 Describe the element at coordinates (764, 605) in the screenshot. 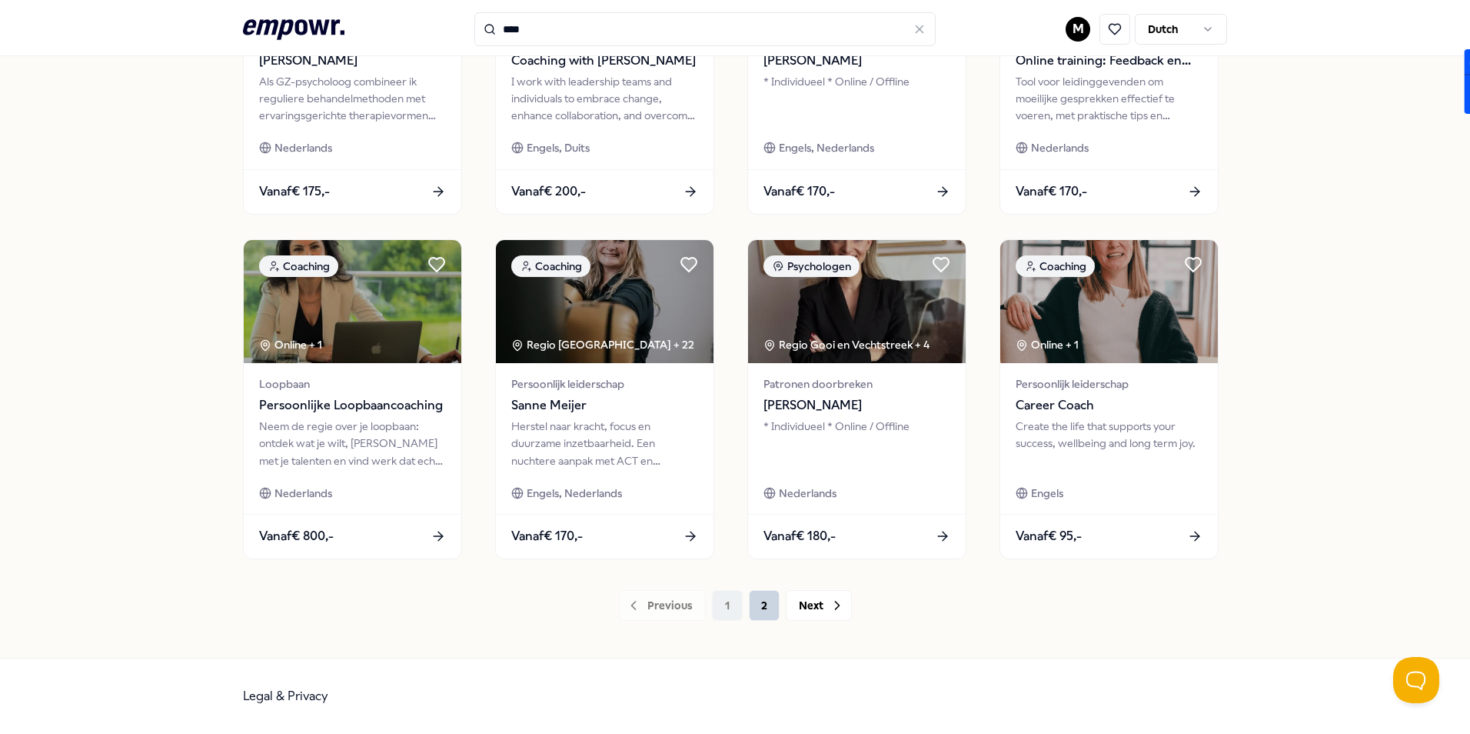

I see `button: 2` at that location.